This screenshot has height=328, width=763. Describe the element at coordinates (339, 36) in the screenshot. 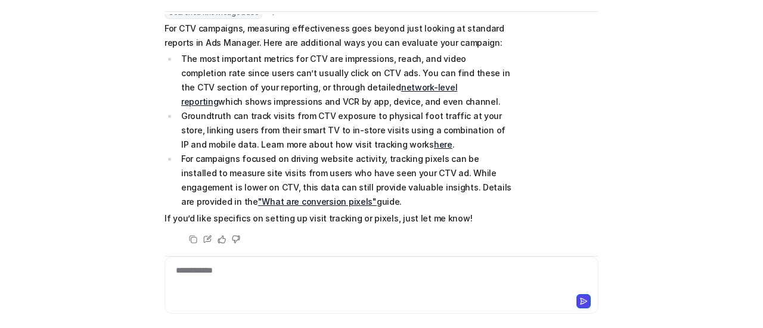

I see `p: For CTV campaigns, measuring effectiveness goes beyond just looking at standard reports in Ads Ma...` at that location.